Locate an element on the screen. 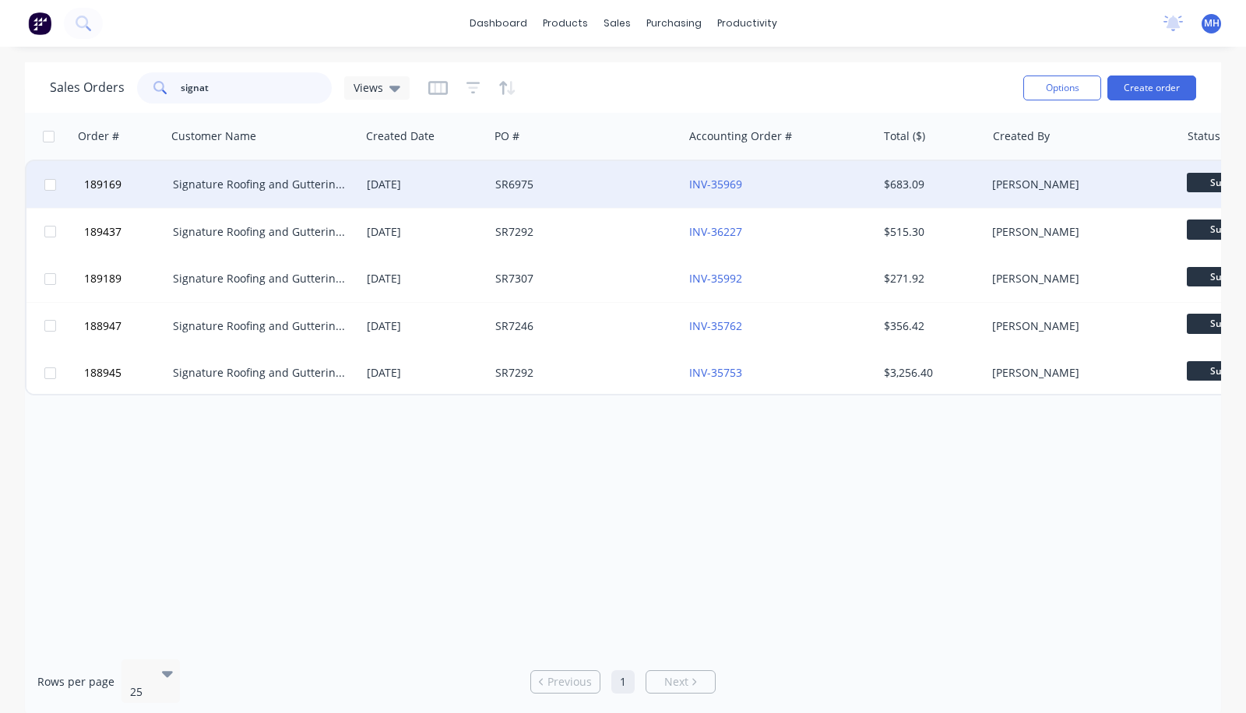  div: 25 is located at coordinates (139, 692).